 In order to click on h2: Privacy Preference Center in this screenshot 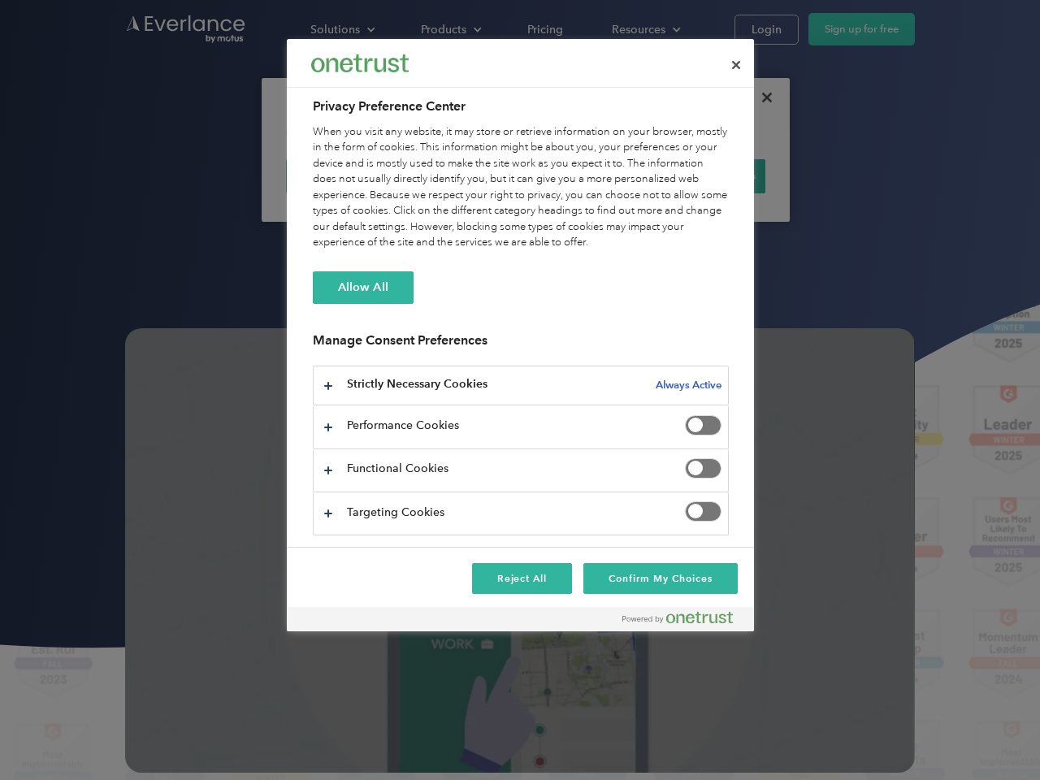, I will do `click(521, 106)`.